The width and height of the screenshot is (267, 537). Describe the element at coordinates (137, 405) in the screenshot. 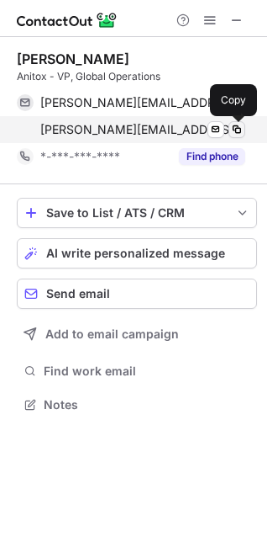

I see `button: Notes` at that location.